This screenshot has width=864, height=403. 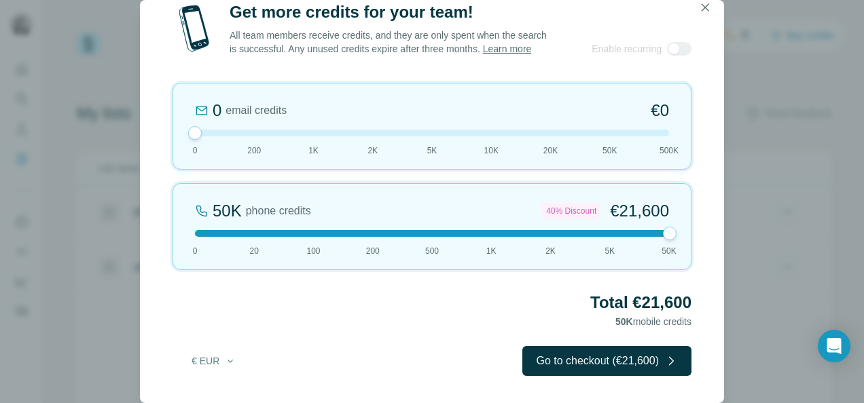 I want to click on span: 20K, so click(x=550, y=151).